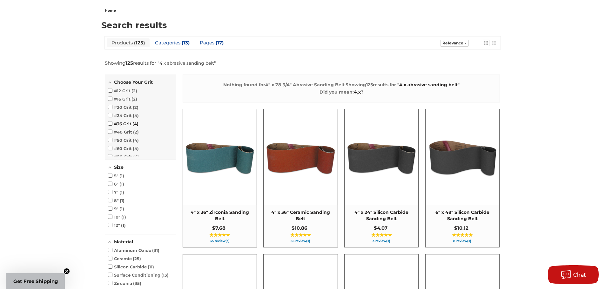 The width and height of the screenshot is (605, 289). Describe the element at coordinates (220, 178) in the screenshot. I see `a: 4" x 36" Zirconia Sanding Belt` at that location.